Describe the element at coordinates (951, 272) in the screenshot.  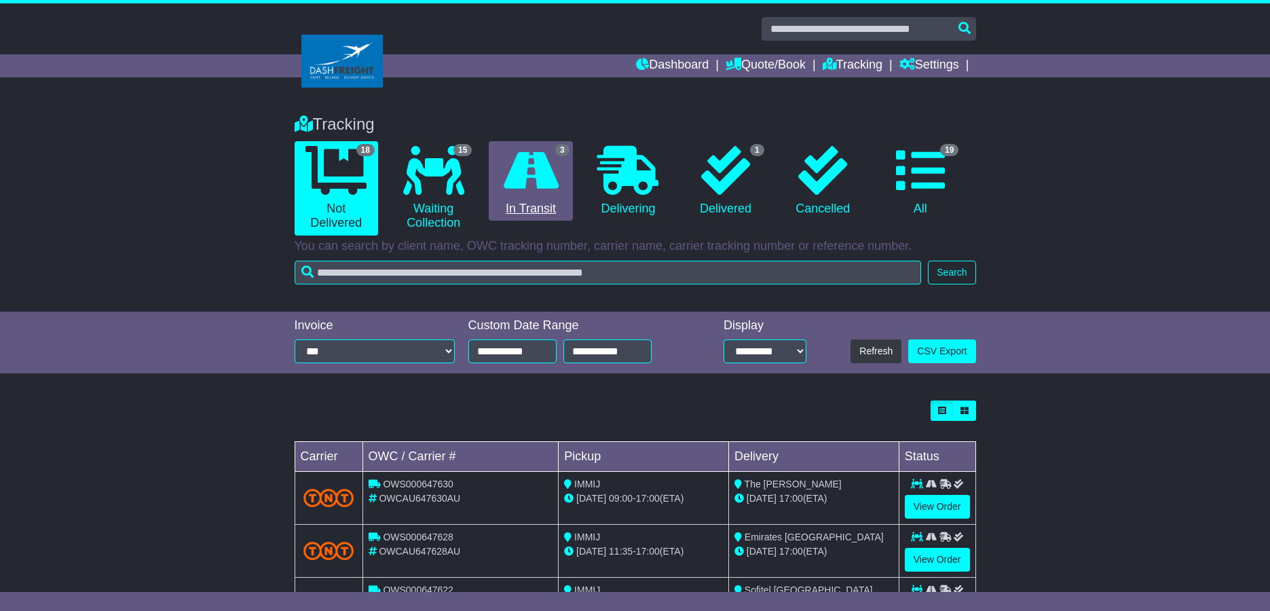
I see `button: Search` at that location.